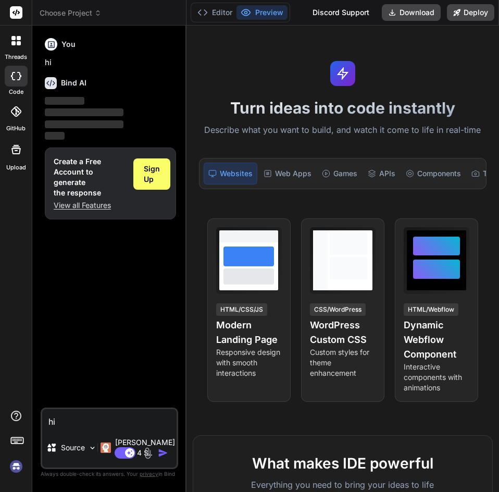 The height and width of the screenshot is (492, 499). Describe the element at coordinates (70, 13) in the screenshot. I see `span: Choose Project` at that location.